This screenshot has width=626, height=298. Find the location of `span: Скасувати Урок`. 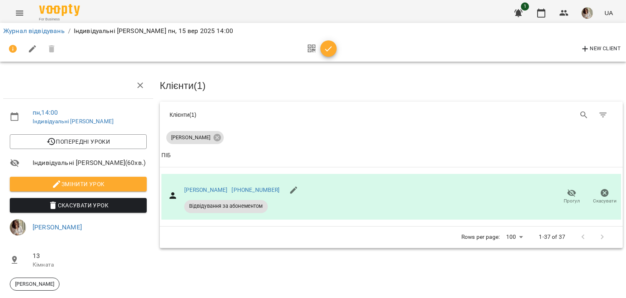

span: Скасувати Урок is located at coordinates (78, 205).